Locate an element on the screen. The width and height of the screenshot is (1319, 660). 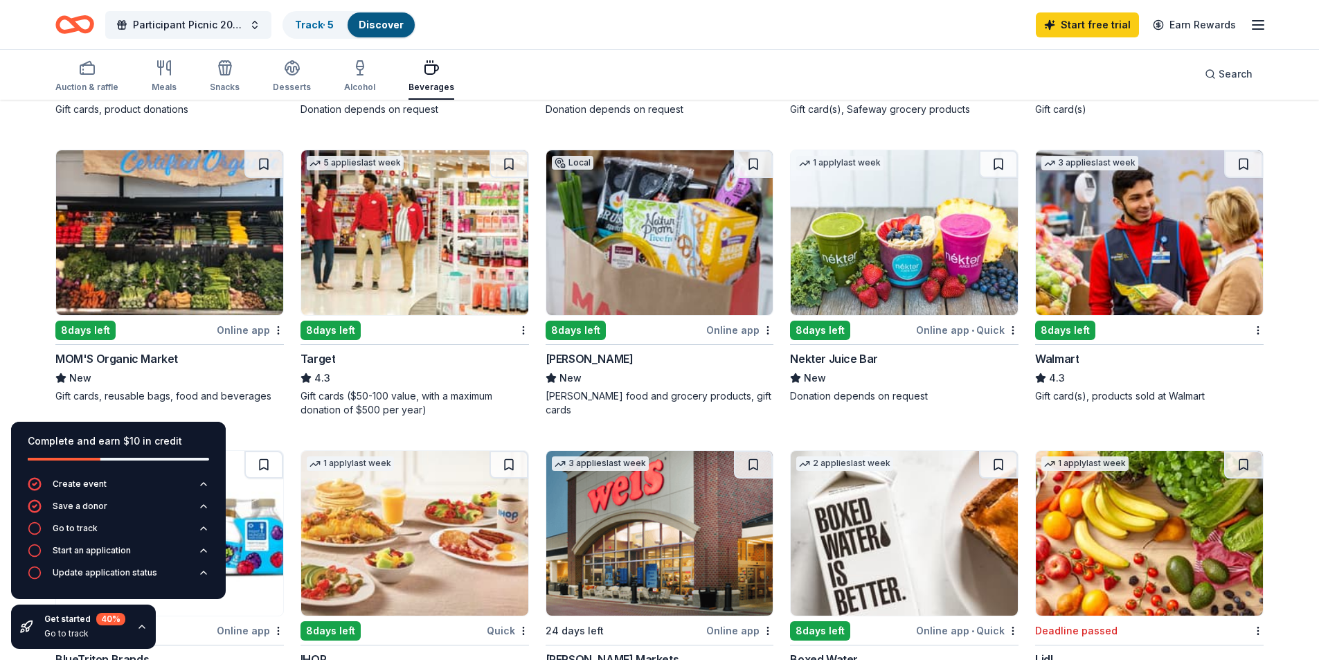
button: Snacks is located at coordinates (224, 77).